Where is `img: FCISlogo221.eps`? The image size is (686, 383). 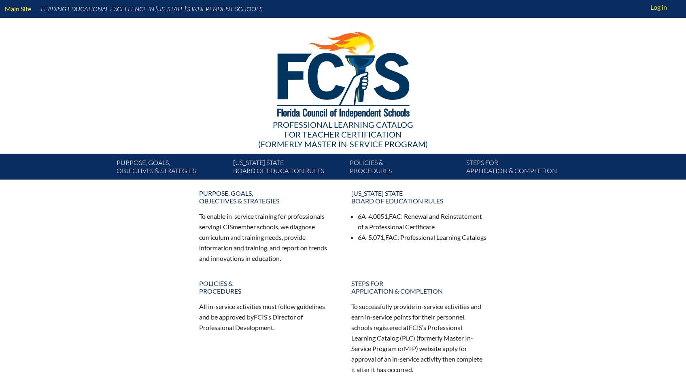
img: FCISlogo221.eps is located at coordinates (343, 73).